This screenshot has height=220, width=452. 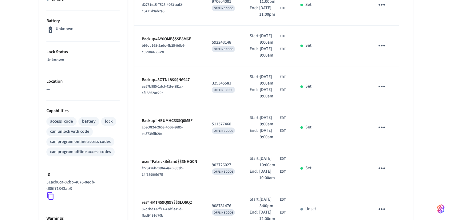 I want to click on p: Lock Status, so click(x=83, y=52).